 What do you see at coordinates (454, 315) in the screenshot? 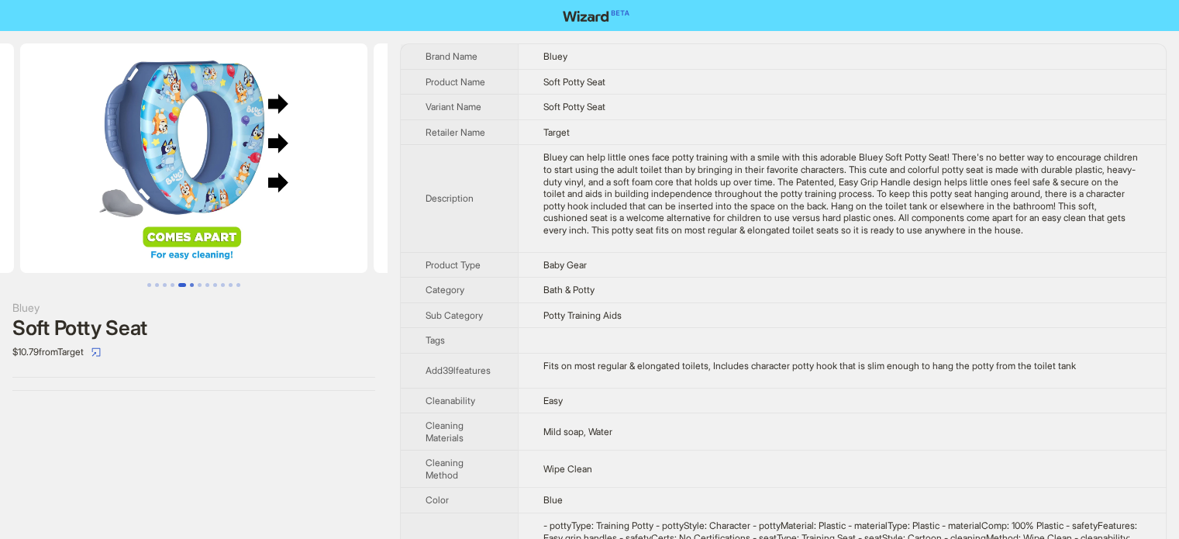
I see `span: Sub Category` at bounding box center [454, 315].